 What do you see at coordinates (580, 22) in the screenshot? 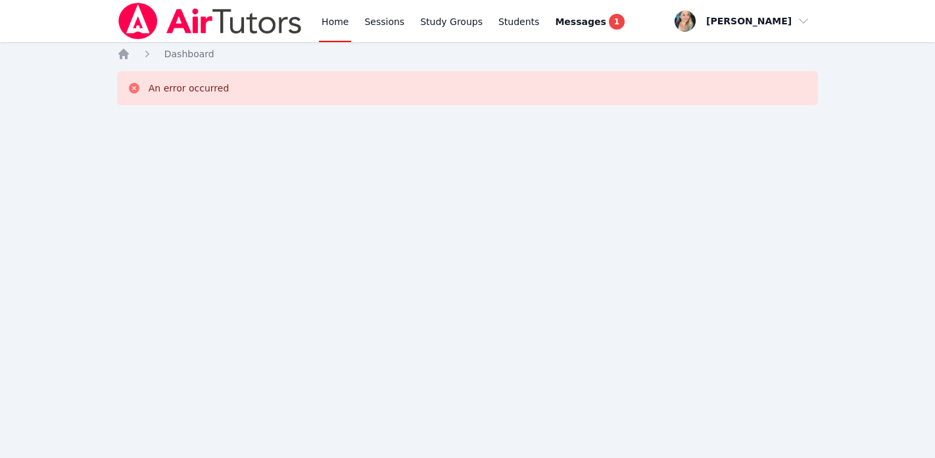
I see `span: Messages` at bounding box center [580, 22].